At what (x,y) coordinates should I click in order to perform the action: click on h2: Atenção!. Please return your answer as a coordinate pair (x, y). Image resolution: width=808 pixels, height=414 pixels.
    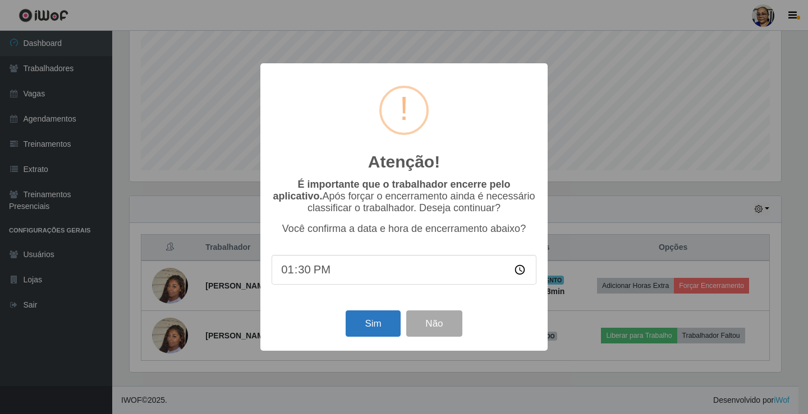
    Looking at the image, I should click on (404, 162).